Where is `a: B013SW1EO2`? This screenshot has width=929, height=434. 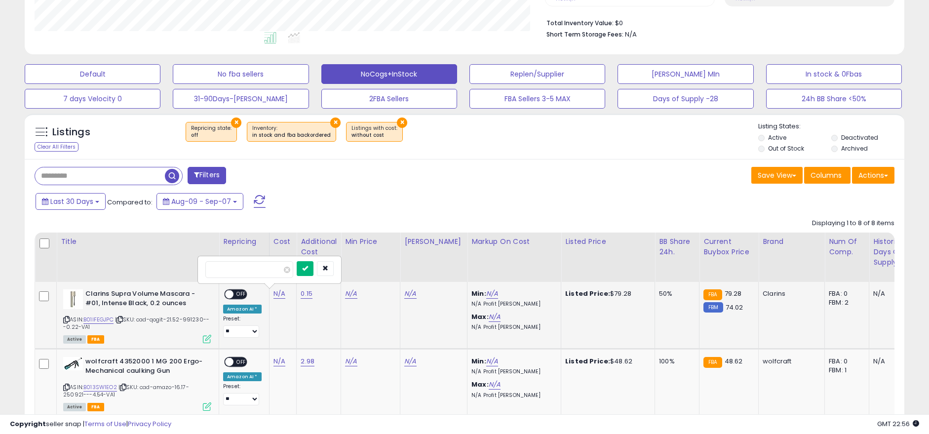
a: B013SW1EO2 is located at coordinates (100, 387).